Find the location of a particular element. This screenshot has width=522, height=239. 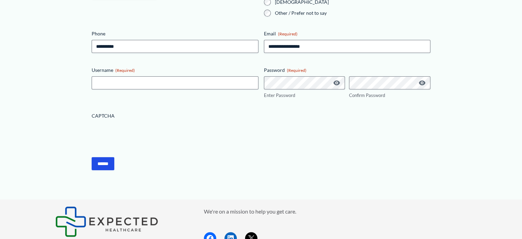

legend: Password is located at coordinates (285, 70).